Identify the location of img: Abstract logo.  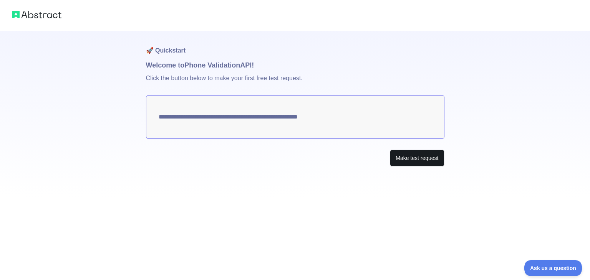
(37, 15).